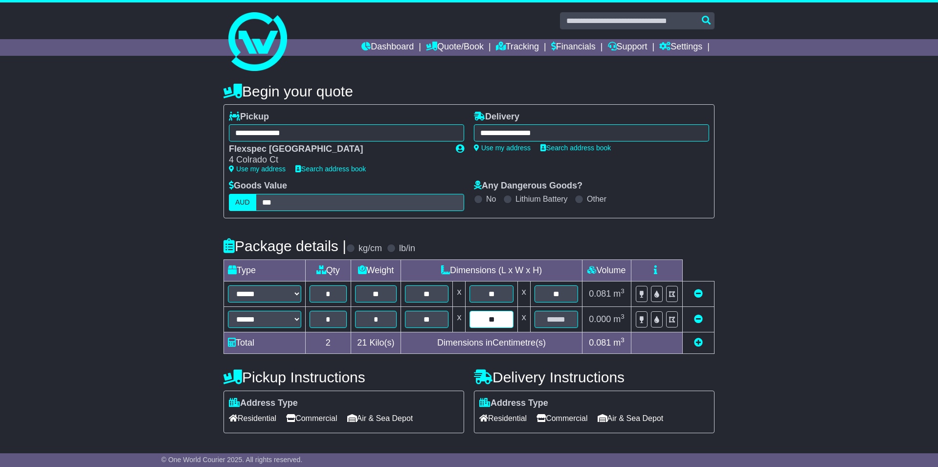 The image size is (938, 467). Describe the element at coordinates (249, 117) in the screenshot. I see `label: Pickup` at that location.